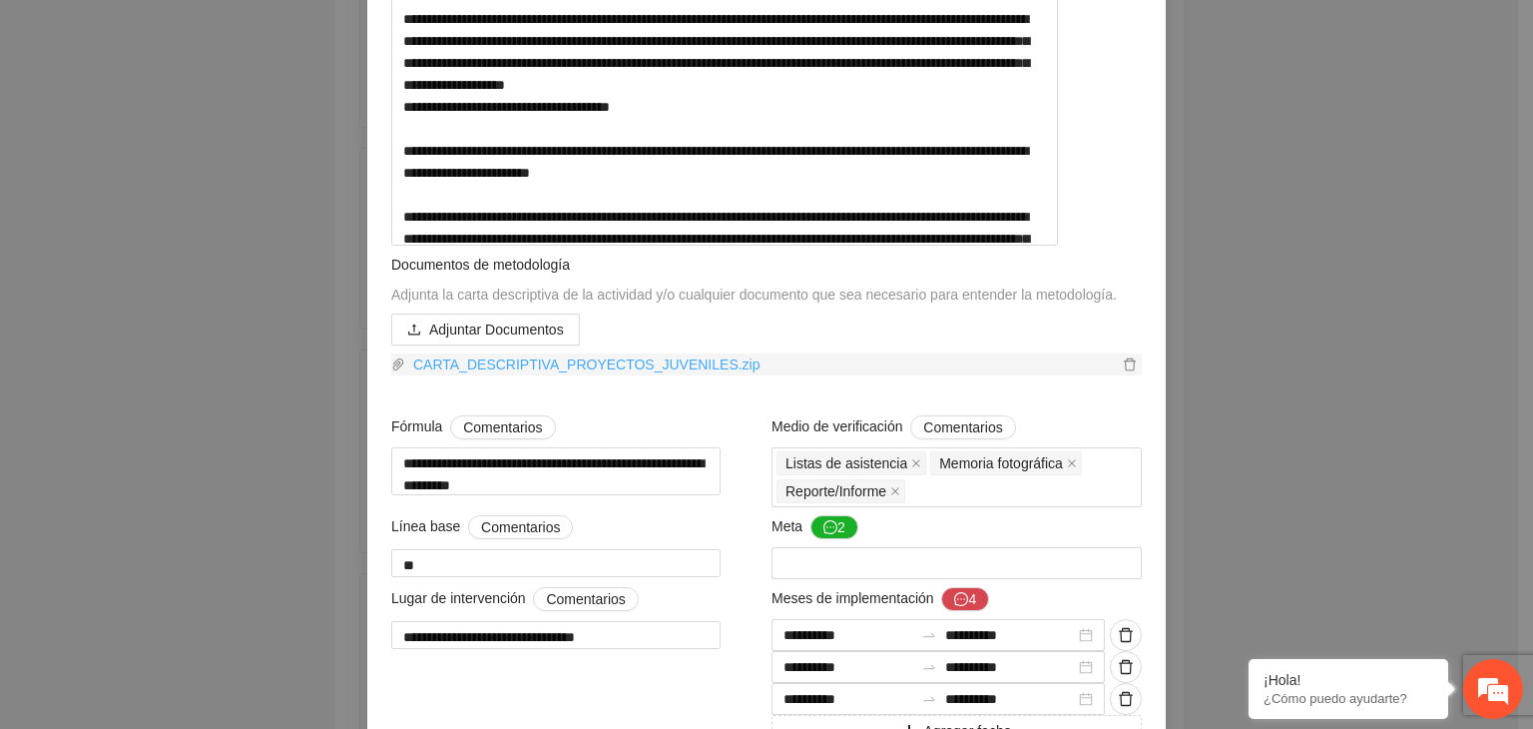 The width and height of the screenshot is (1533, 729). What do you see at coordinates (1348, 680) in the screenshot?
I see `div: ¡Hola!` at bounding box center [1348, 680].